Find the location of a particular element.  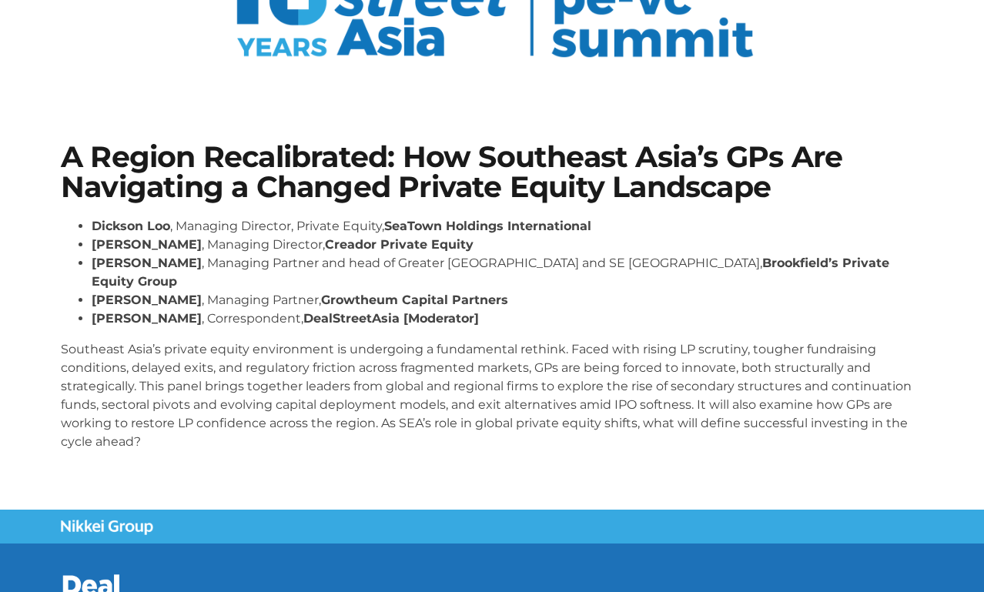

strong: SeaTown Holdings International is located at coordinates (487, 226).